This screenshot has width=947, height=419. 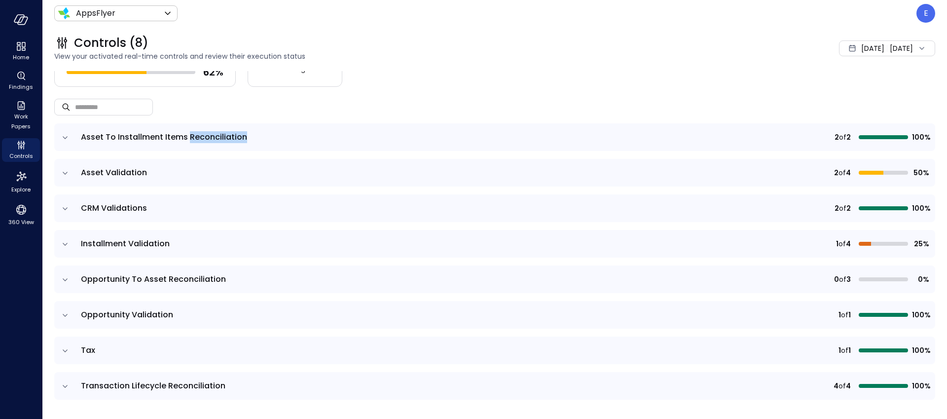 What do you see at coordinates (21, 156) in the screenshot?
I see `span: Controls` at bounding box center [21, 156].